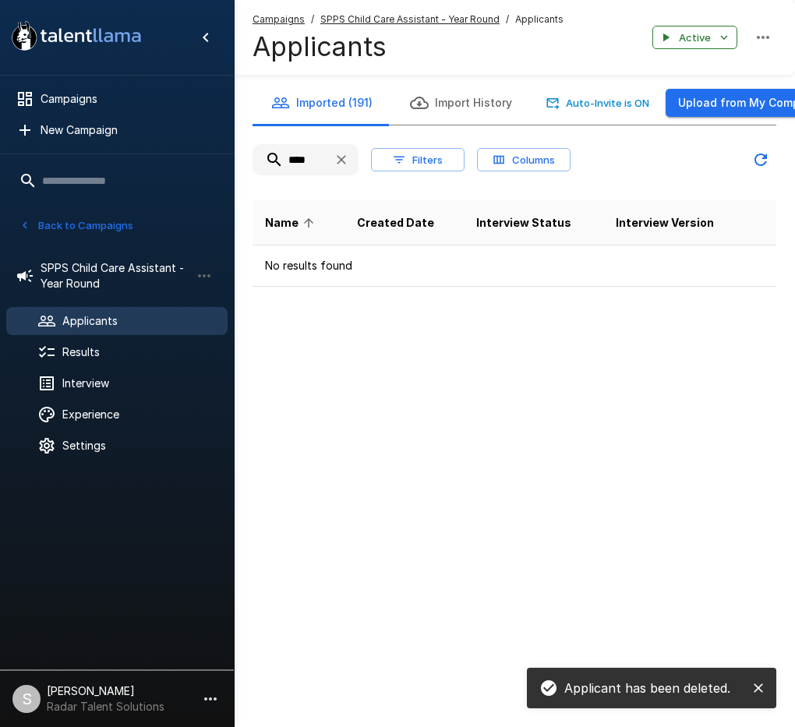  What do you see at coordinates (292, 223) in the screenshot?
I see `span: Name` at bounding box center [292, 223].